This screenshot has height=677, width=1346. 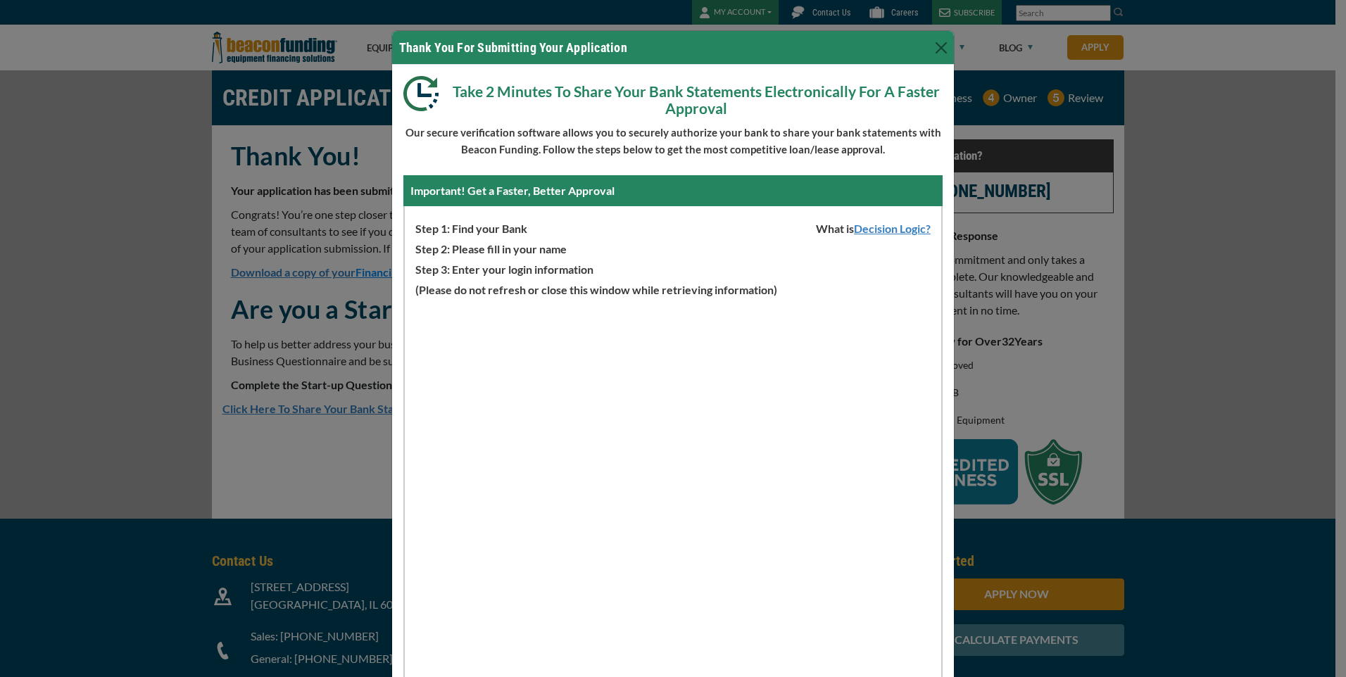 What do you see at coordinates (673, 267) in the screenshot?
I see `p: Step 3: Enter your login information` at bounding box center [673, 267].